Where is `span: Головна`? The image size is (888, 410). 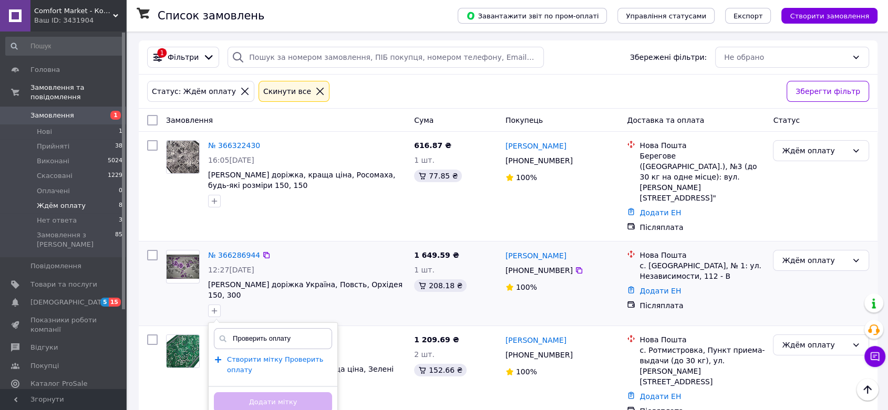 span: Головна is located at coordinates (45, 70).